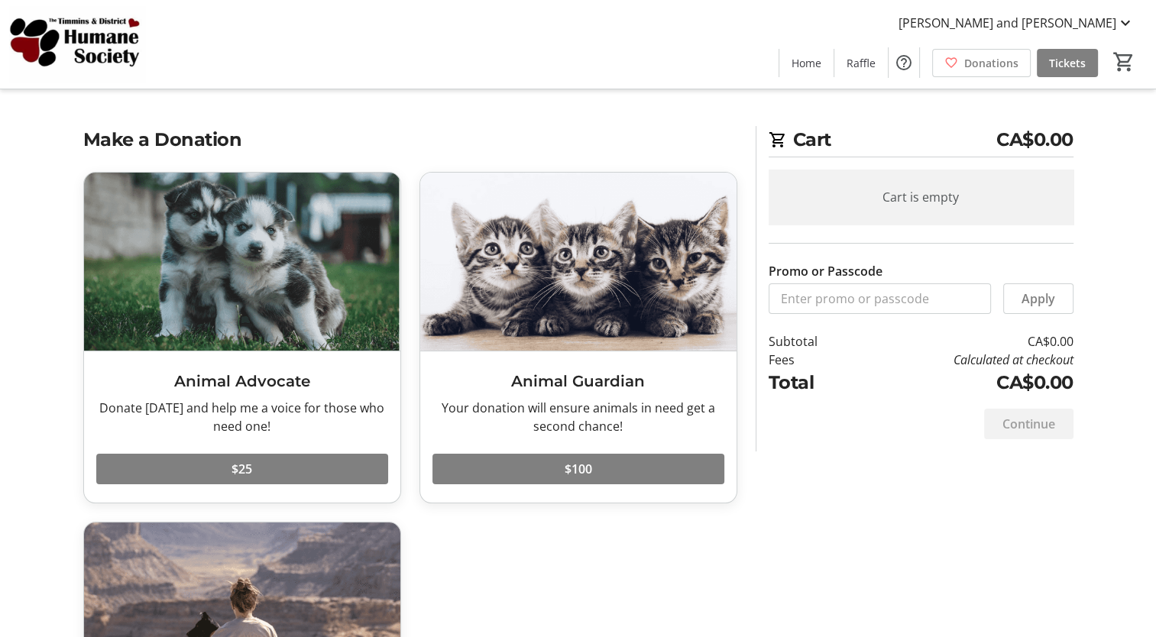  Describe the element at coordinates (880, 299) in the screenshot. I see `input: Enter promo or passcode` at that location.